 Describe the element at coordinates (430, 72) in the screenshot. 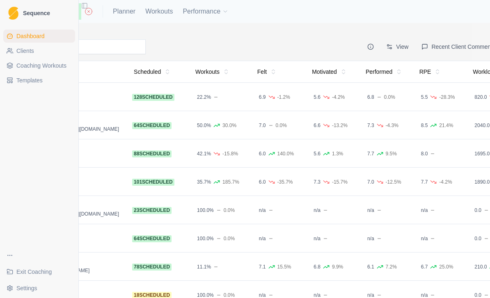

I see `button: RPE` at that location.